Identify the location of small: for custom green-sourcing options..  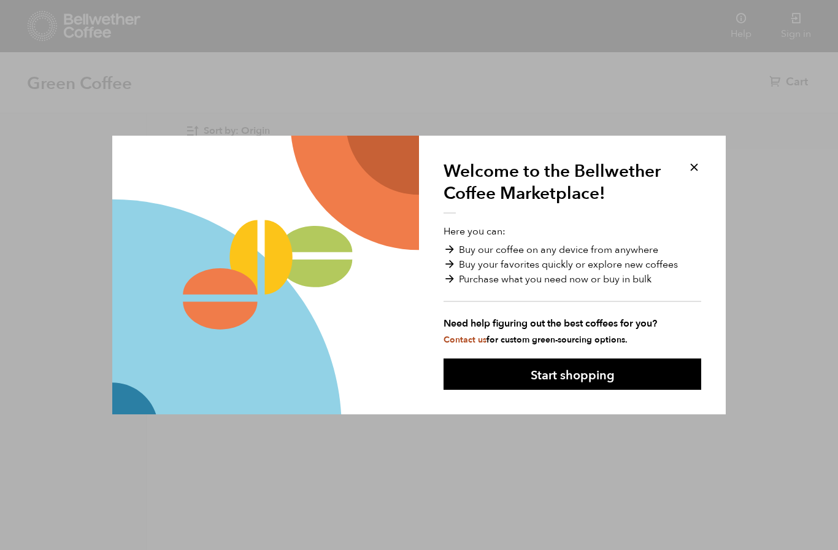
(536, 339).